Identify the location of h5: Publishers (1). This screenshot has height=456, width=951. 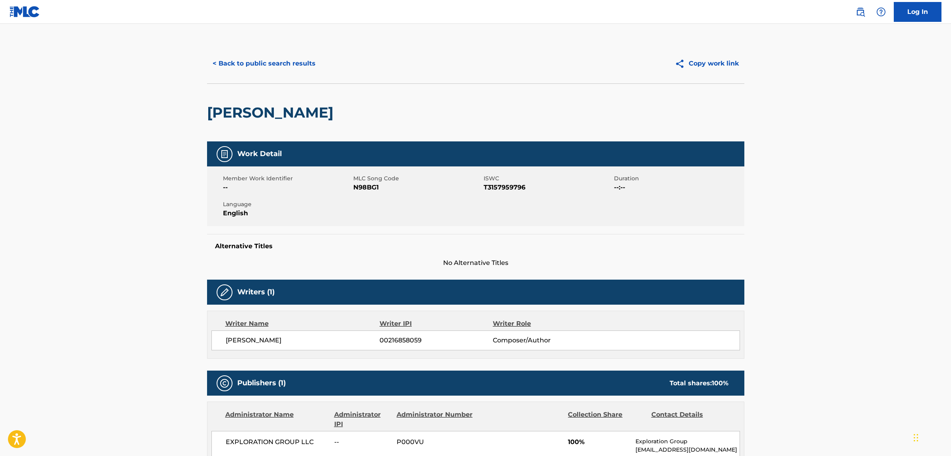
(262, 383).